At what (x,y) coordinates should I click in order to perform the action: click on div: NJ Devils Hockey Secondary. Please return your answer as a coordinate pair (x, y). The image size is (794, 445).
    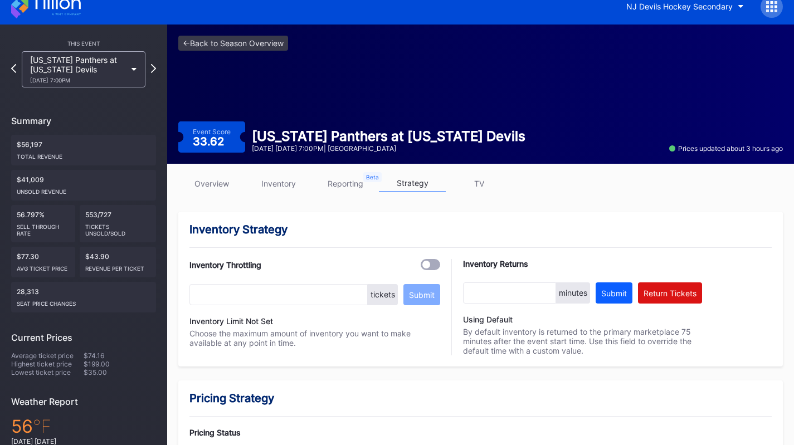
    Looking at the image, I should click on (679, 6).